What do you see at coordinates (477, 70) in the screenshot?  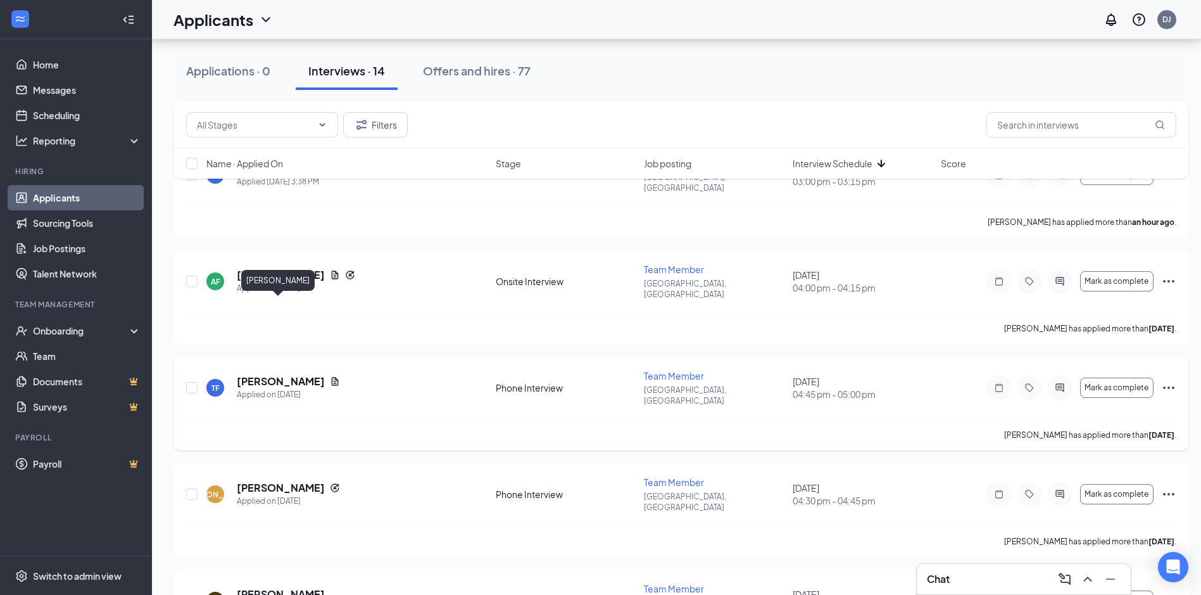 I see `div: Offers and hires · 77` at bounding box center [477, 70].